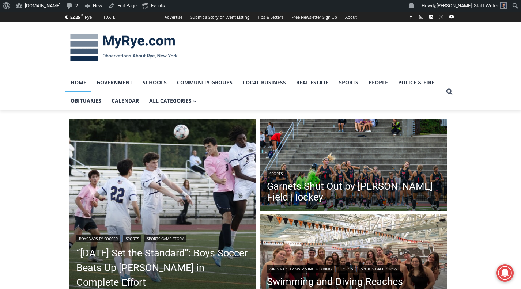  I want to click on a: Local Business, so click(264, 83).